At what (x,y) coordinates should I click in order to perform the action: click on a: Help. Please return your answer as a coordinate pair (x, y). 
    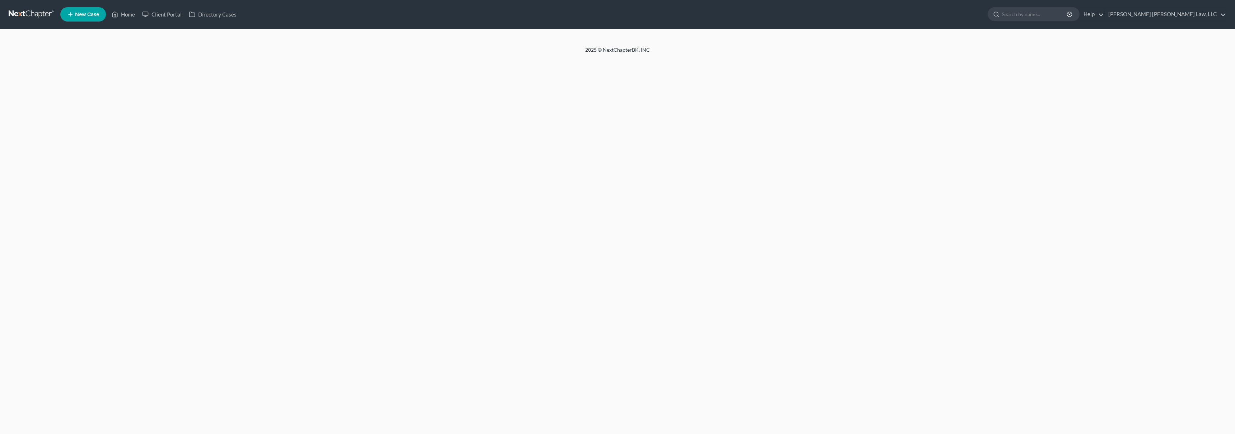
    Looking at the image, I should click on (1092, 14).